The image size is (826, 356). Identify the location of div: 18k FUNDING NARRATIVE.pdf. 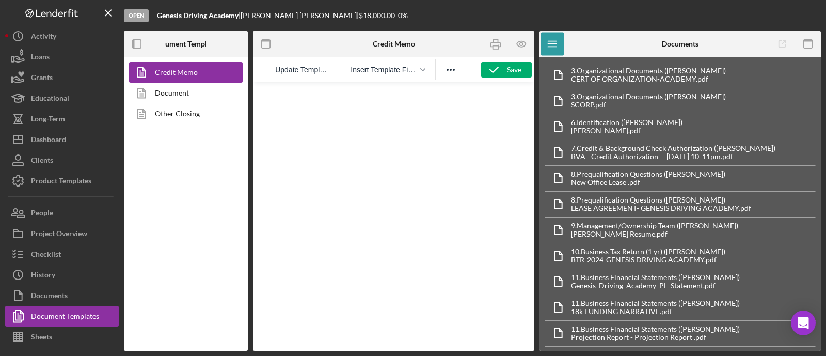
(655, 311).